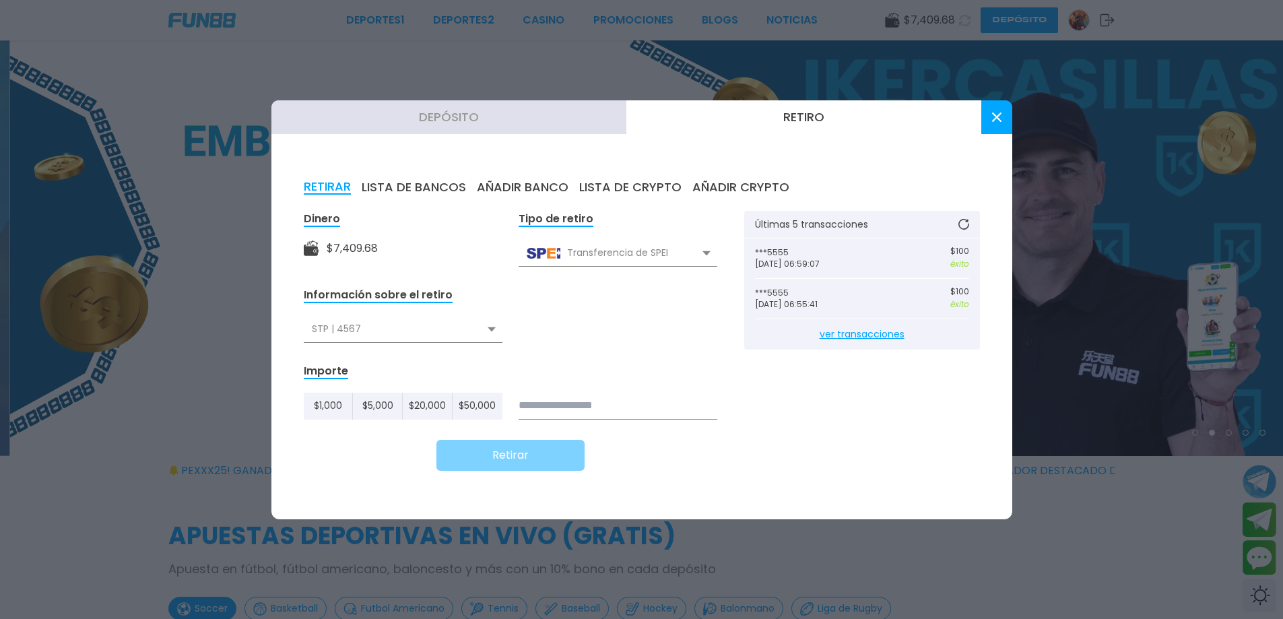 Image resolution: width=1283 pixels, height=619 pixels. I want to click on div: Tipo de retiro, so click(556, 219).